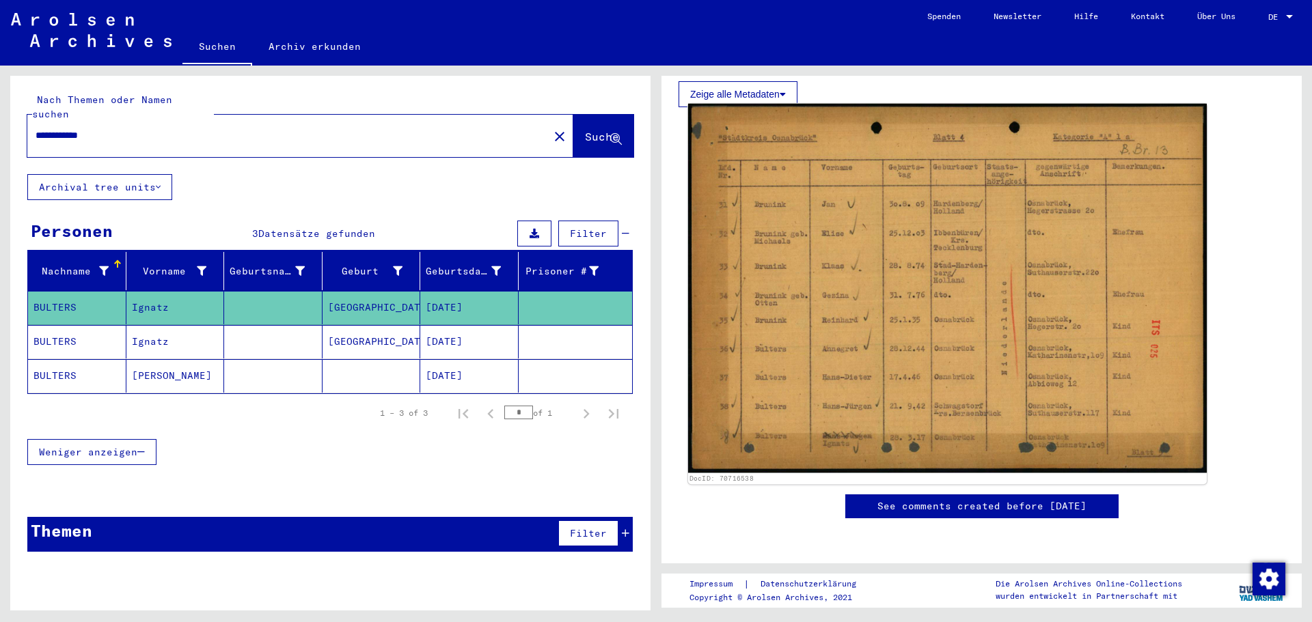 This screenshot has height=622, width=1312. Describe the element at coordinates (721, 479) in the screenshot. I see `a: DocID: 70716538` at that location.